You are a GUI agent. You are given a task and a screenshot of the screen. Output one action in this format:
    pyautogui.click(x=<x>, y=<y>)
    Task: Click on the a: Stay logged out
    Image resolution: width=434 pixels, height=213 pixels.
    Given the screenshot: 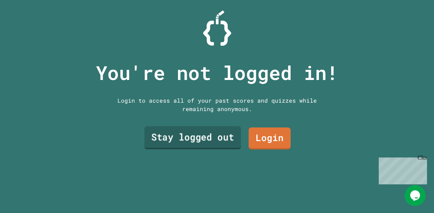 What is the action you would take?
    pyautogui.click(x=192, y=138)
    